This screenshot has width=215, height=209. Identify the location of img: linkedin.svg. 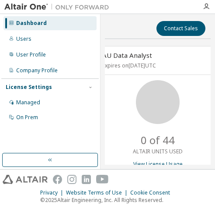
(86, 179).